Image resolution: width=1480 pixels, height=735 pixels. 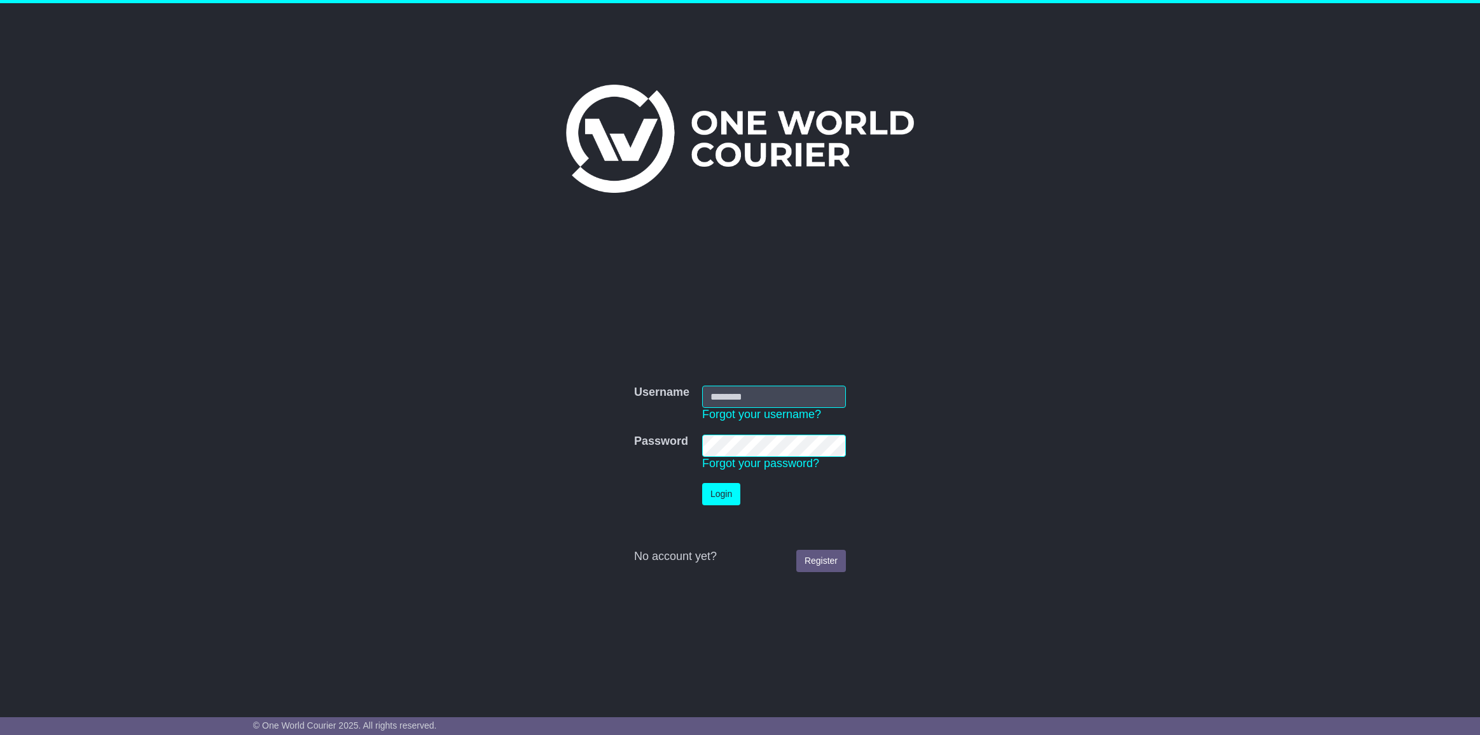 What do you see at coordinates (761, 414) in the screenshot?
I see `a: Forgot your username?` at bounding box center [761, 414].